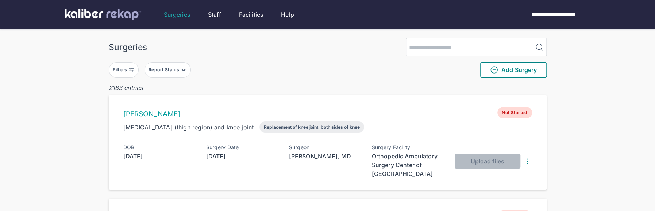  Describe the element at coordinates (177, 15) in the screenshot. I see `a: Surgeries` at that location.